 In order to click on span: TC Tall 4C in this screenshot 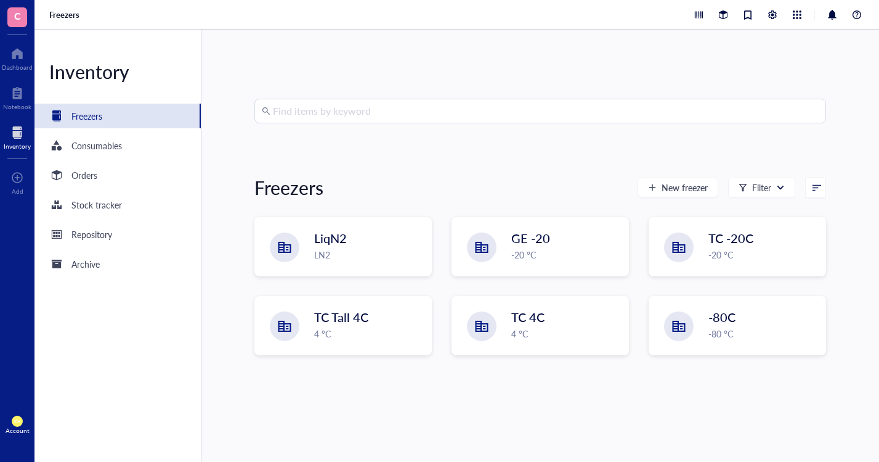, I will do `click(341, 317)`.